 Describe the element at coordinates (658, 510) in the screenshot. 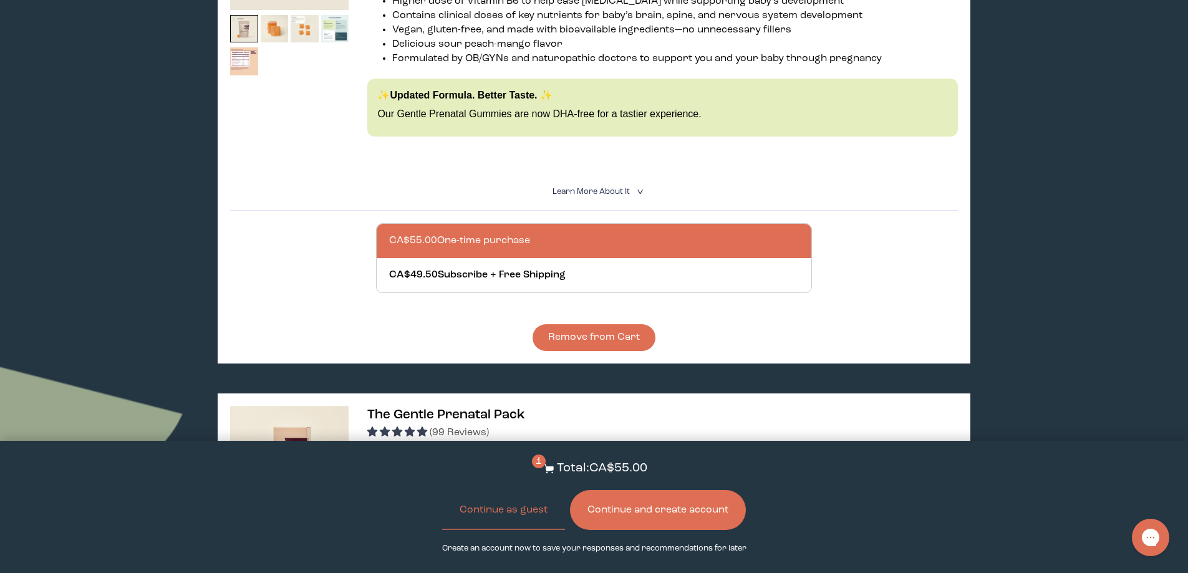

I see `button: Continue and create account` at that location.